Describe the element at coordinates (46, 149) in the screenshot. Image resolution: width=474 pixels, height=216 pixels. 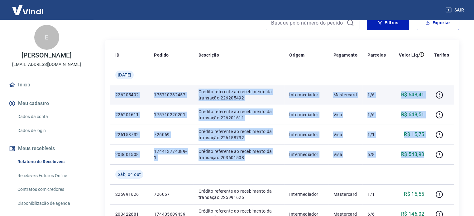
I see `button: Meus recebíveis` at that location.